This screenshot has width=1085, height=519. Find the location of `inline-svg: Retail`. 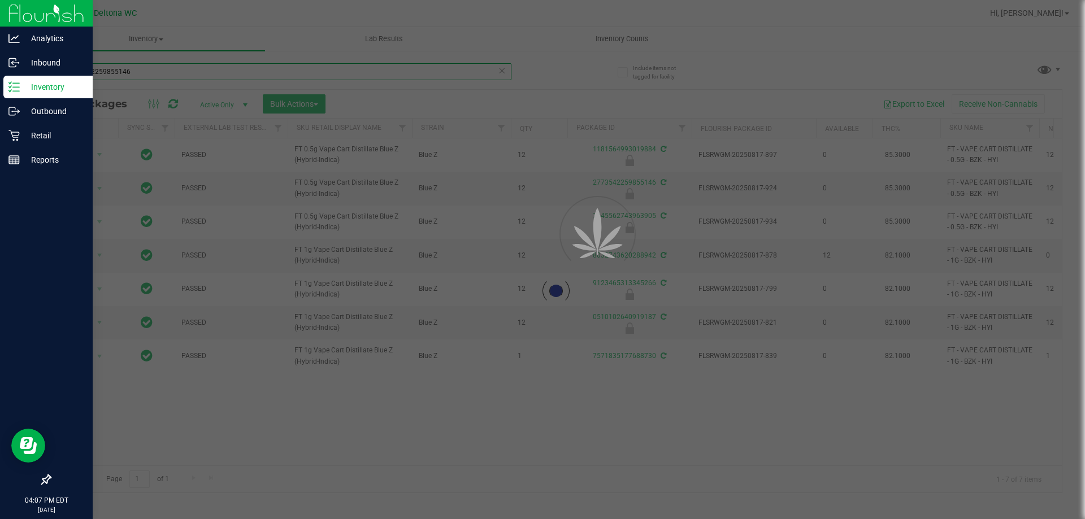

inline-svg: Retail is located at coordinates (14, 136).